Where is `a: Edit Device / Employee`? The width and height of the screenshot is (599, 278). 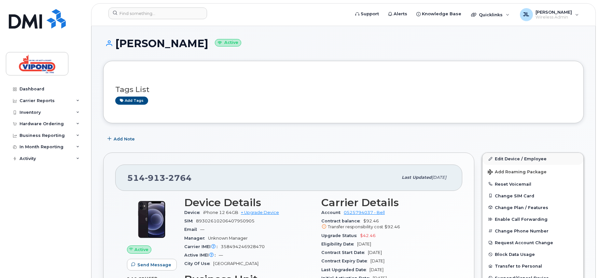
a: Edit Device / Employee is located at coordinates (533, 159).